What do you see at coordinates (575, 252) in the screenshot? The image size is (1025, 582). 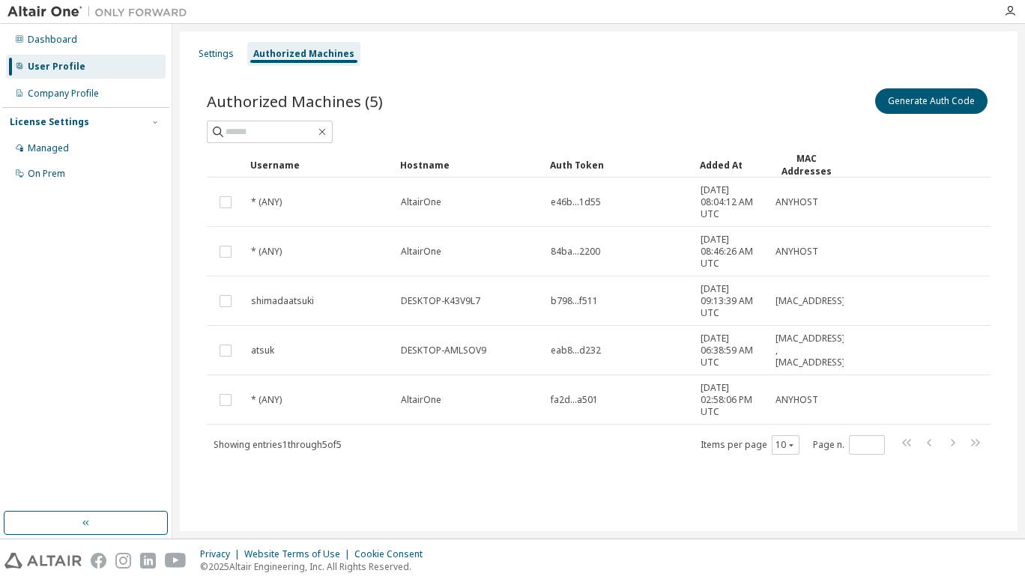 I see `span: 84ba...2200` at bounding box center [575, 252].